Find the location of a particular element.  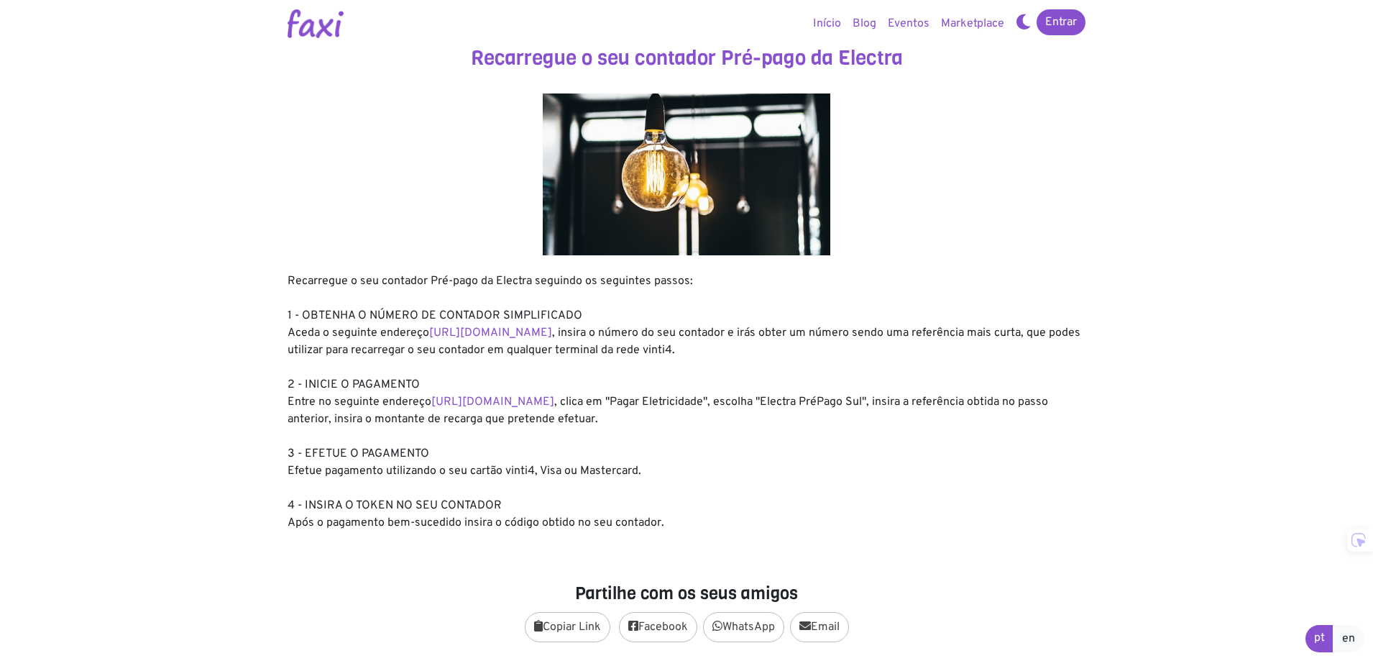

div: Recarregue o seu contador Pré-pago da Electra seguindo os seguintes passos: 1 - OBTENHA O NÚMERO ... is located at coordinates (686, 402).